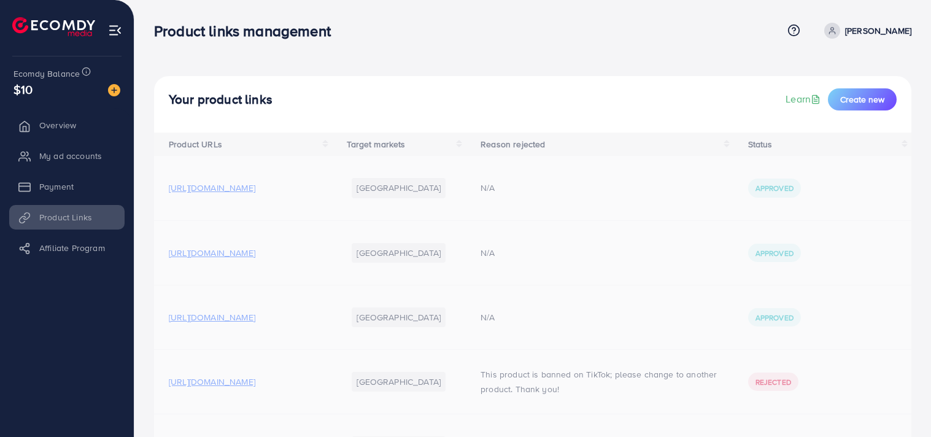 This screenshot has width=931, height=437. Describe the element at coordinates (862, 99) in the screenshot. I see `button: Create new` at that location.